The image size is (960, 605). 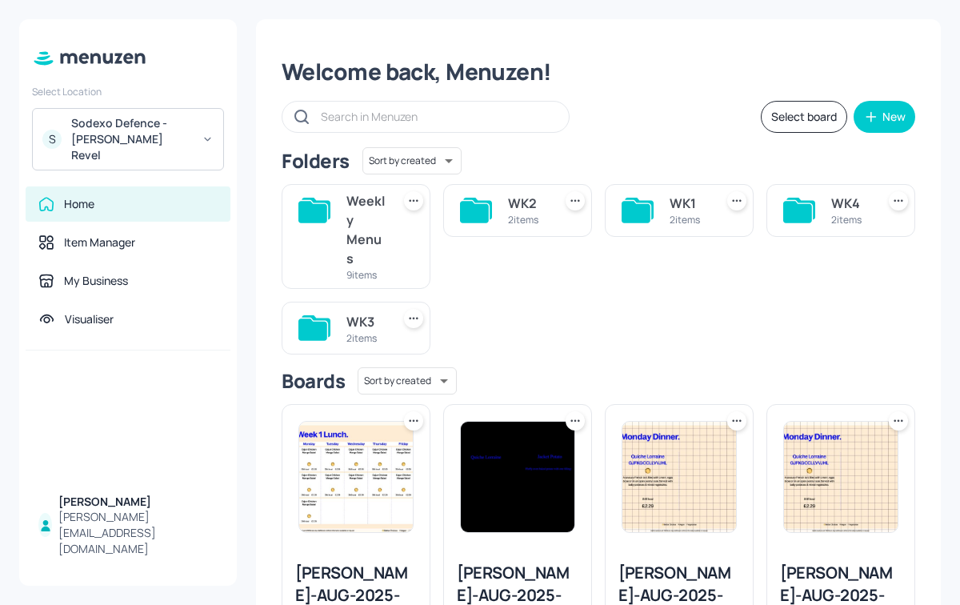 I want to click on div: WK2, so click(x=527, y=203).